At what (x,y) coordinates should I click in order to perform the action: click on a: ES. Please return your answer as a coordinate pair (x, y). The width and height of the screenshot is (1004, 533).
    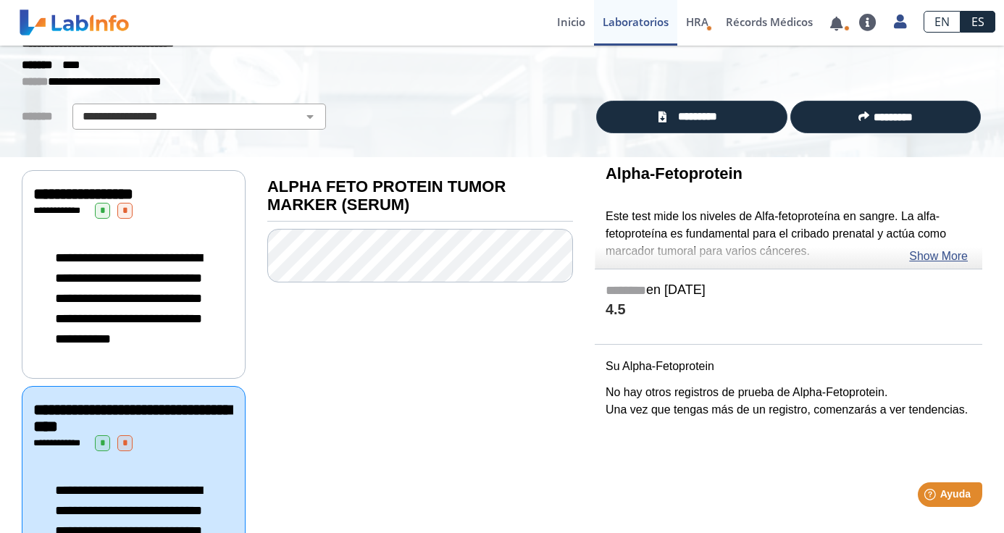
    Looking at the image, I should click on (978, 22).